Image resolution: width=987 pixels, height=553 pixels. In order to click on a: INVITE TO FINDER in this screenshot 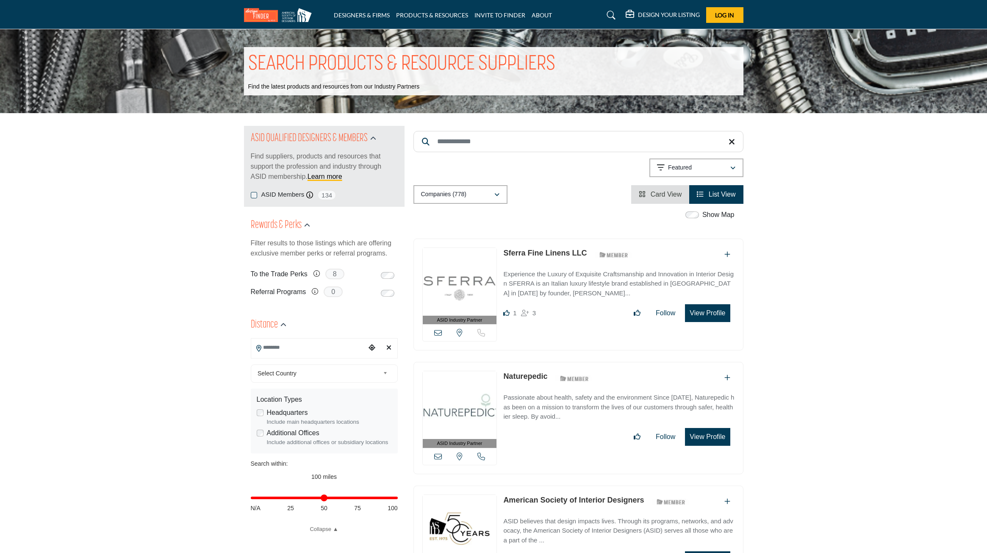, I will do `click(500, 15)`.